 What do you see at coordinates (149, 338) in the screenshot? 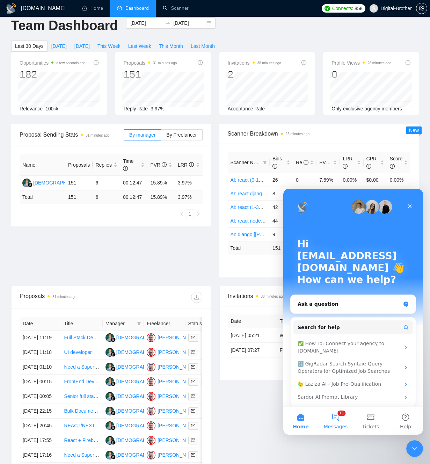
I see `a: Full Stack Developer for AI Speech to Action Automation MVP (NDA Required)` at bounding box center [149, 338].